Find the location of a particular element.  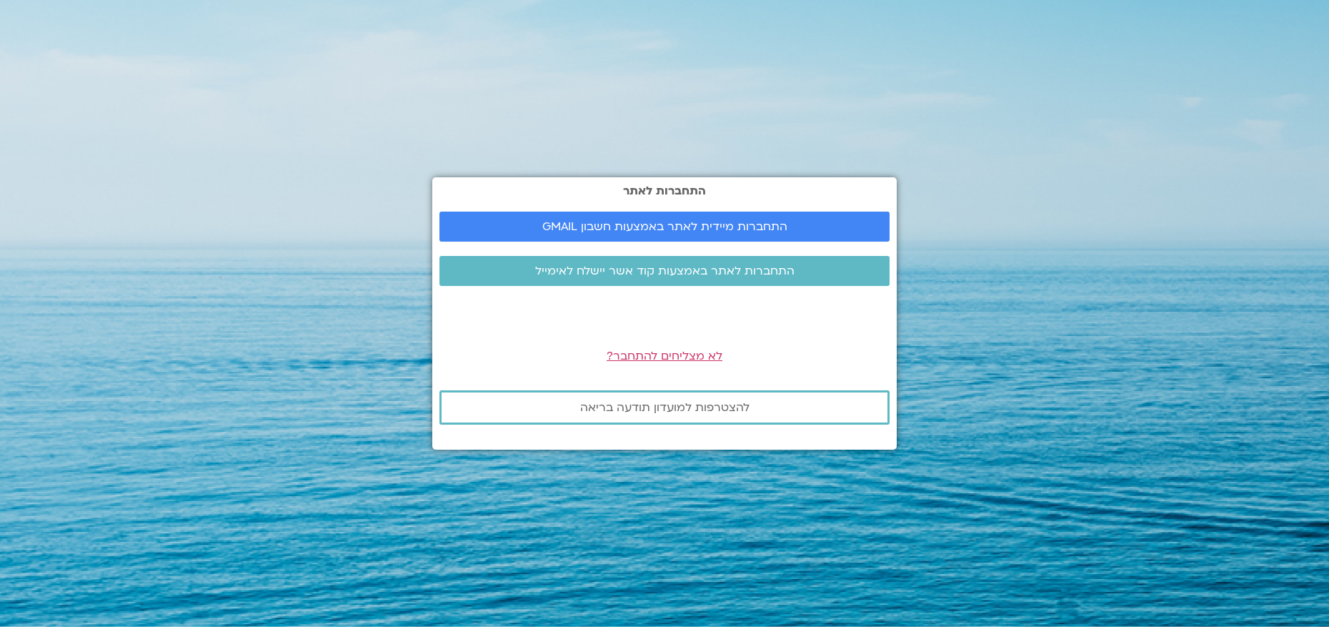

h2: התחברות לאתר is located at coordinates (665, 191).